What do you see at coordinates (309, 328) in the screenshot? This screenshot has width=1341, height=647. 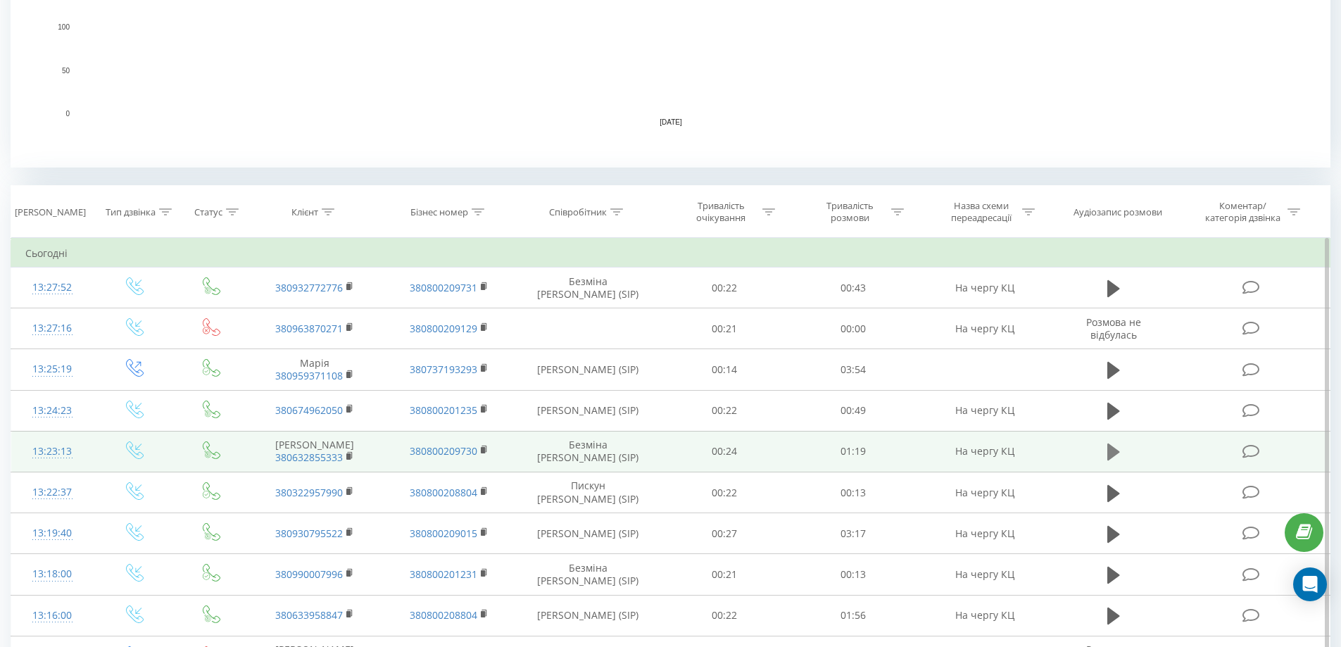 I see `a: 380963870271` at bounding box center [309, 328].